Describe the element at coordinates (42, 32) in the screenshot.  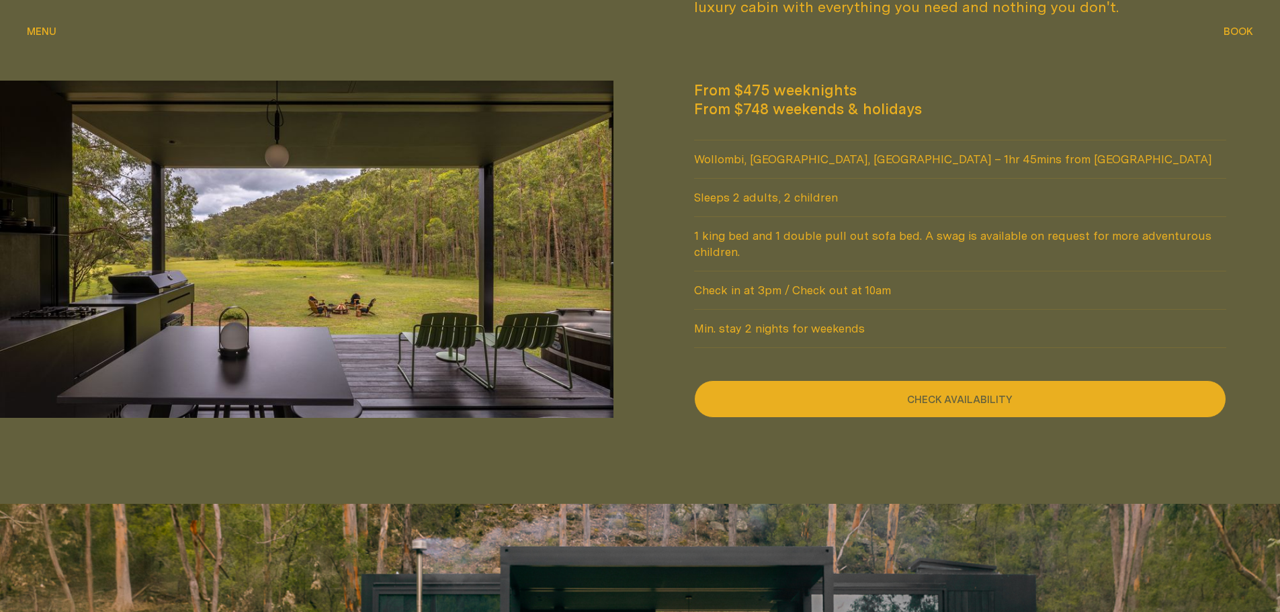
I see `button: show menu` at that location.